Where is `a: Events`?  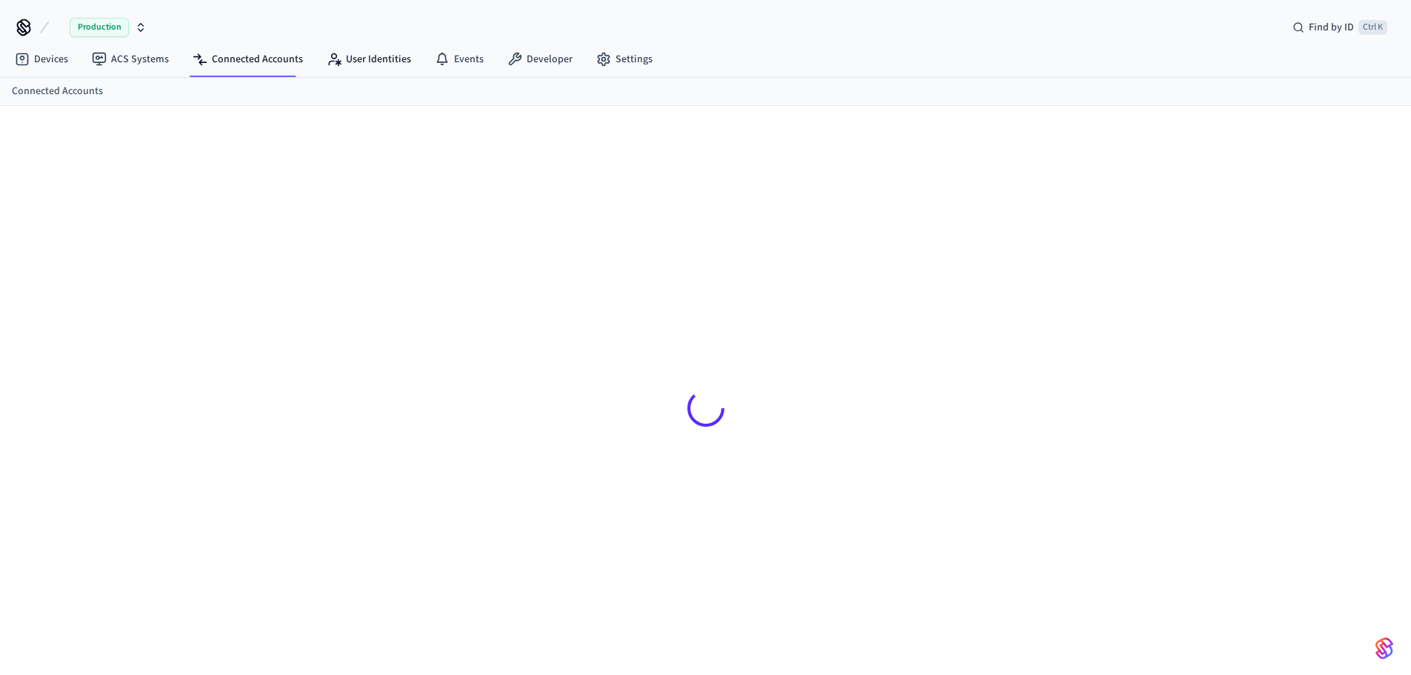 a: Events is located at coordinates (459, 59).